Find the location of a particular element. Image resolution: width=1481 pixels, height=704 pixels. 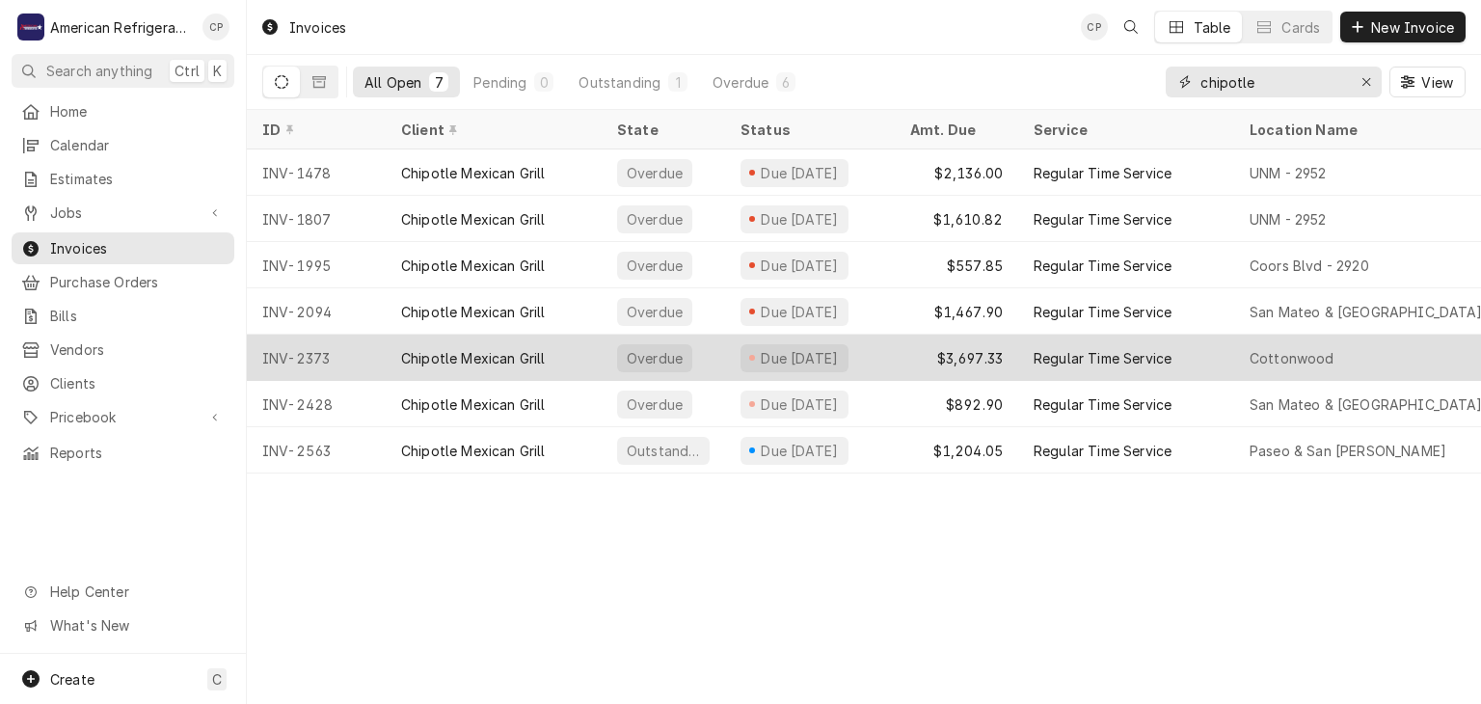

div: $892.90 is located at coordinates (957, 404).